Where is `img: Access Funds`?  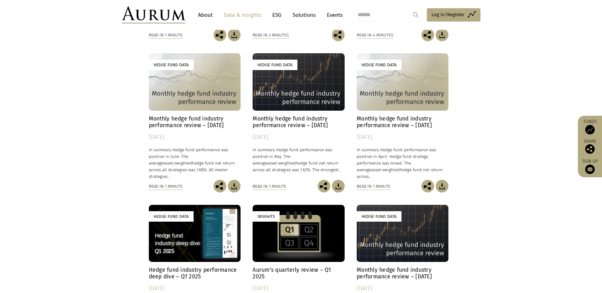 img: Access Funds is located at coordinates (590, 130).